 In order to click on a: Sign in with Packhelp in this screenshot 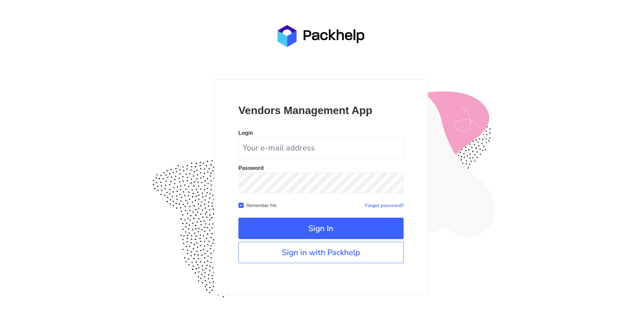, I will do `click(321, 252)`.